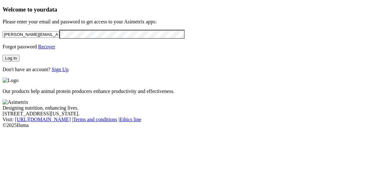 Image resolution: width=373 pixels, height=184 pixels. Describe the element at coordinates (186, 120) in the screenshot. I see `div: Visit : | |` at that location.